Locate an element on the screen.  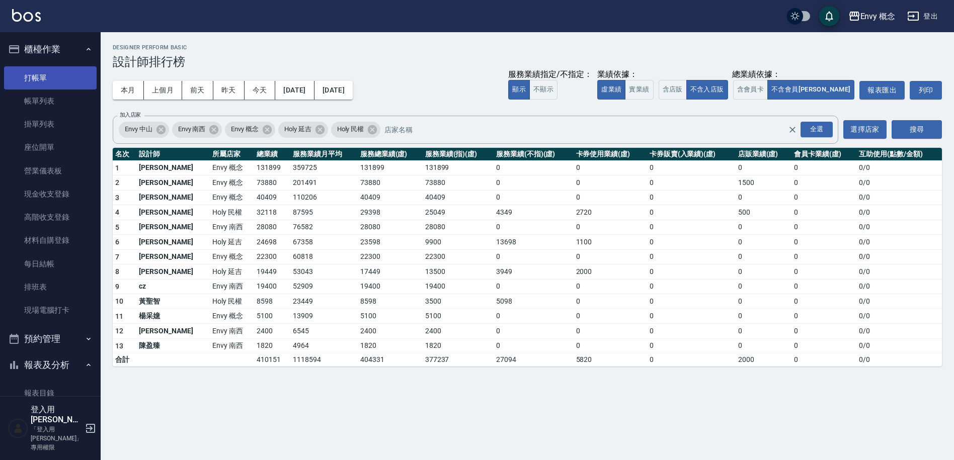
td: 3500 is located at coordinates (458, 302).